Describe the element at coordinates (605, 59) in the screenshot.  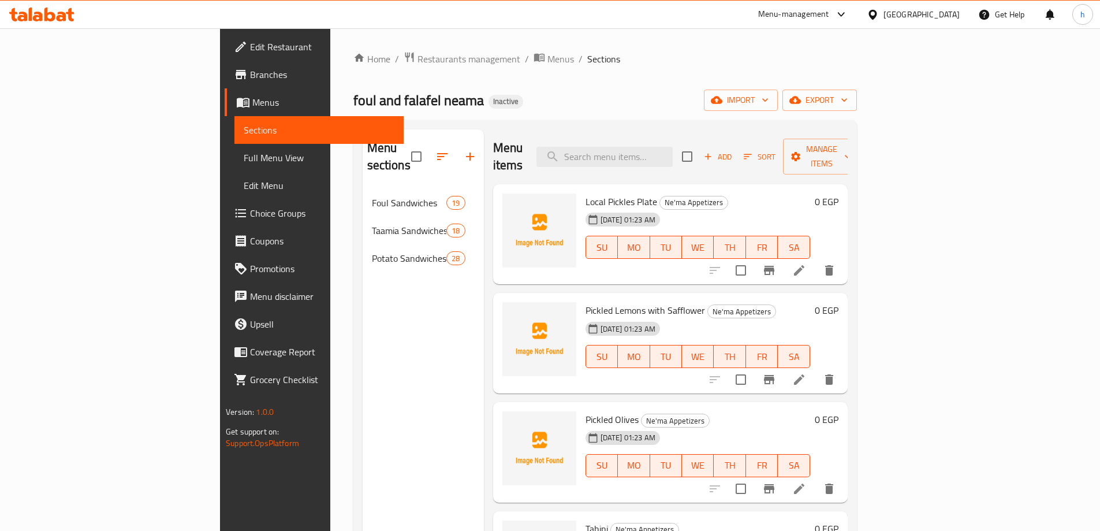
I see `nav: breadcrumb` at that location.